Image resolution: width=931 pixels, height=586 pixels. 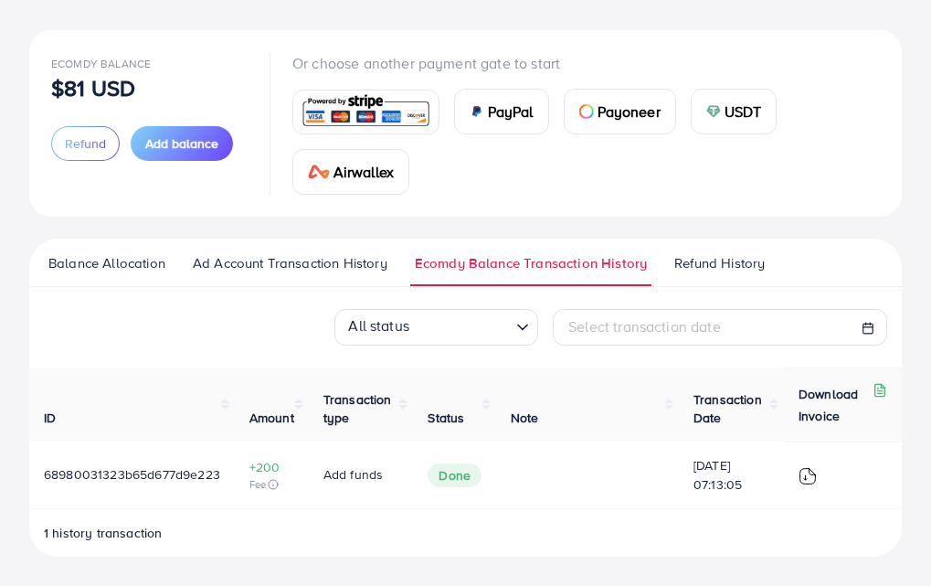 I want to click on p: Or choose another payment gate to start, so click(x=586, y=63).